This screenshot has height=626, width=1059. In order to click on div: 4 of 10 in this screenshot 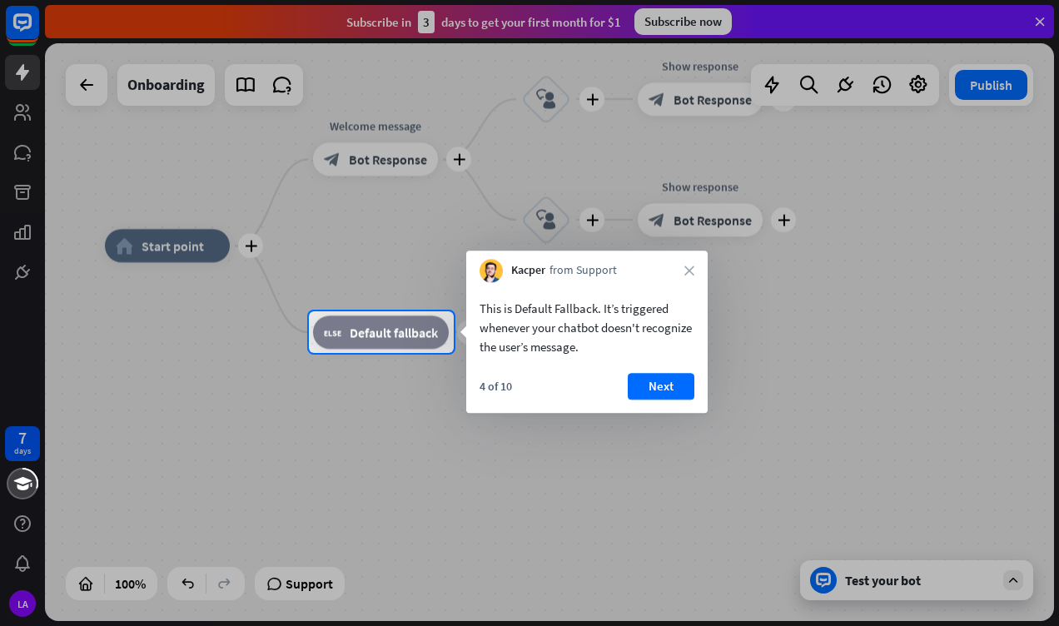, I will do `click(495, 386)`.